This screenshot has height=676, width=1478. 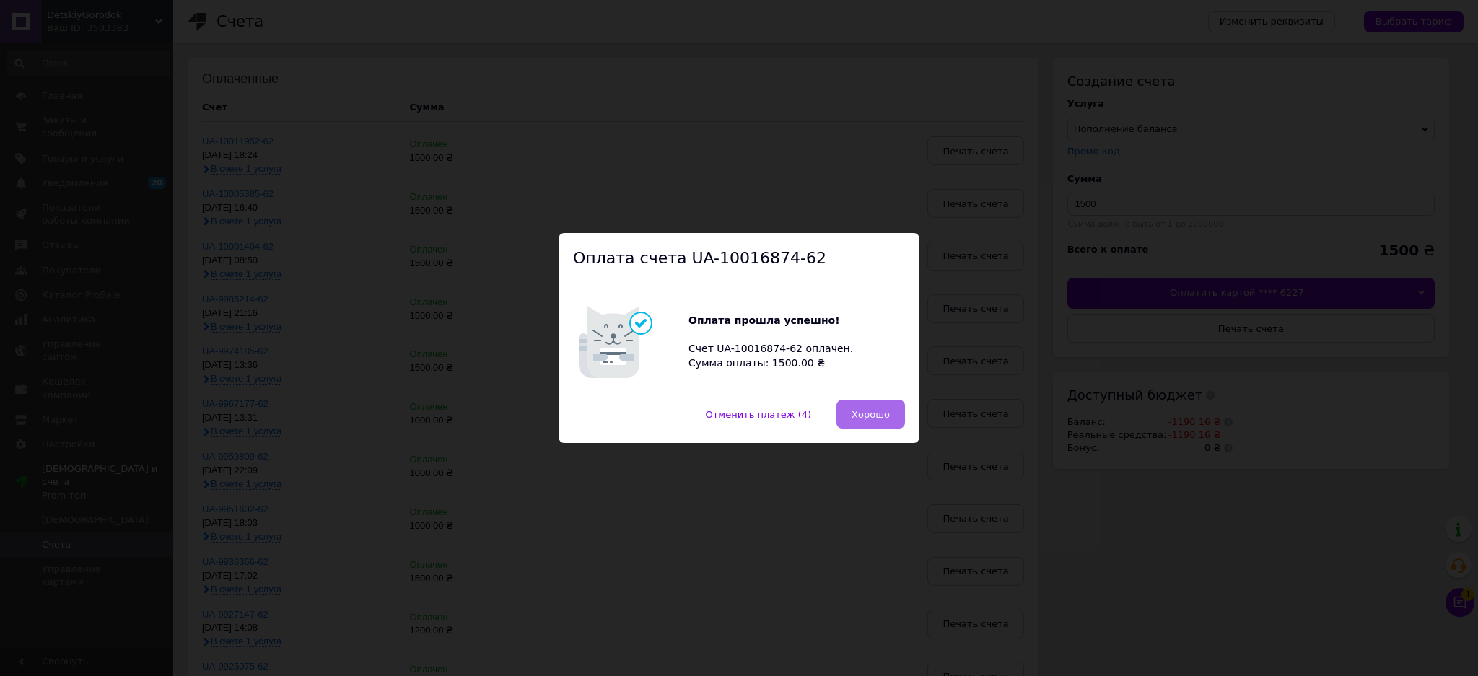 What do you see at coordinates (631, 342) in the screenshot?
I see `img: Котик говорит: Оплата прошла успешно!` at bounding box center [631, 342].